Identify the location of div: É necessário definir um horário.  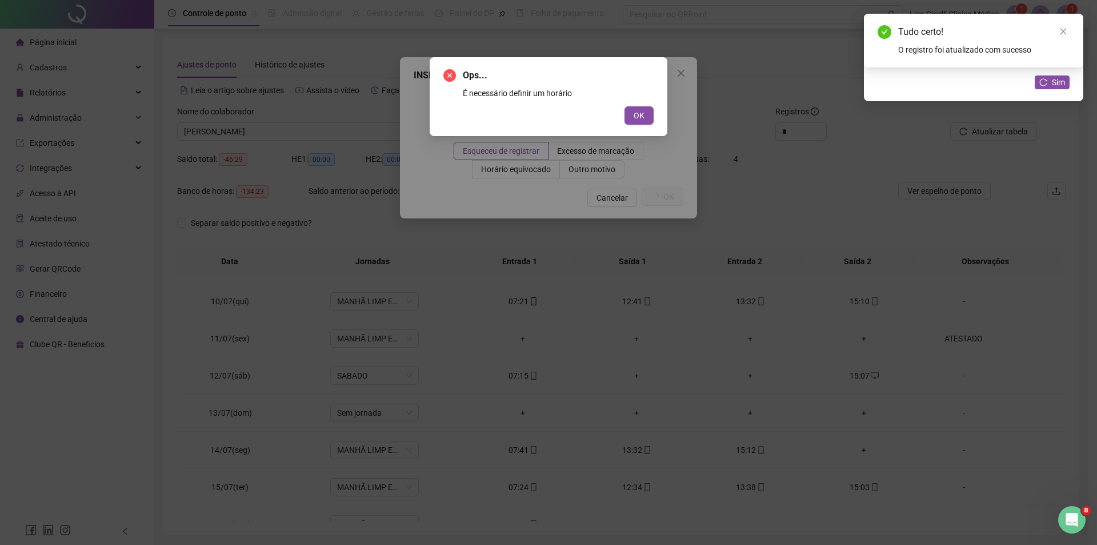
(558, 93).